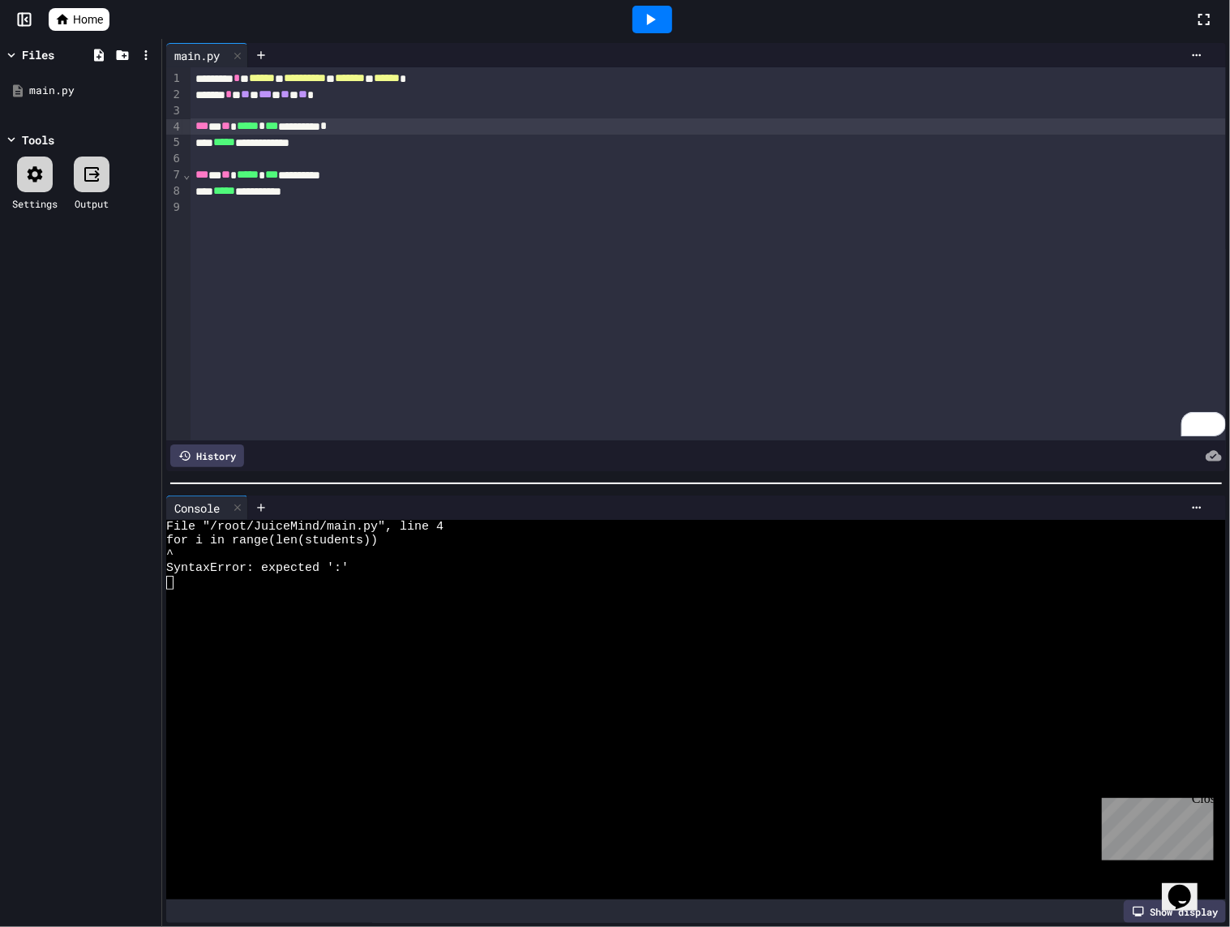 The width and height of the screenshot is (1230, 927). What do you see at coordinates (257, 568) in the screenshot?
I see `span: SyntaxError: expected ':'` at bounding box center [257, 568].